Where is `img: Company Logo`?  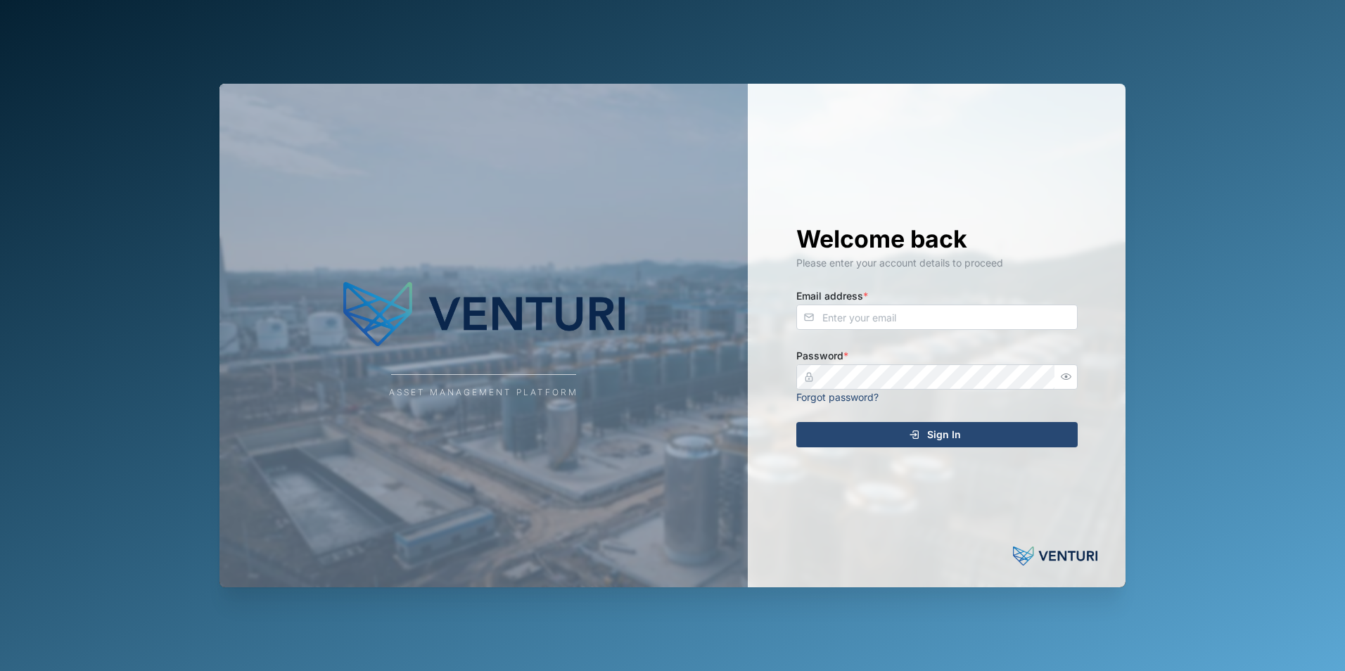 img: Company Logo is located at coordinates (484, 314).